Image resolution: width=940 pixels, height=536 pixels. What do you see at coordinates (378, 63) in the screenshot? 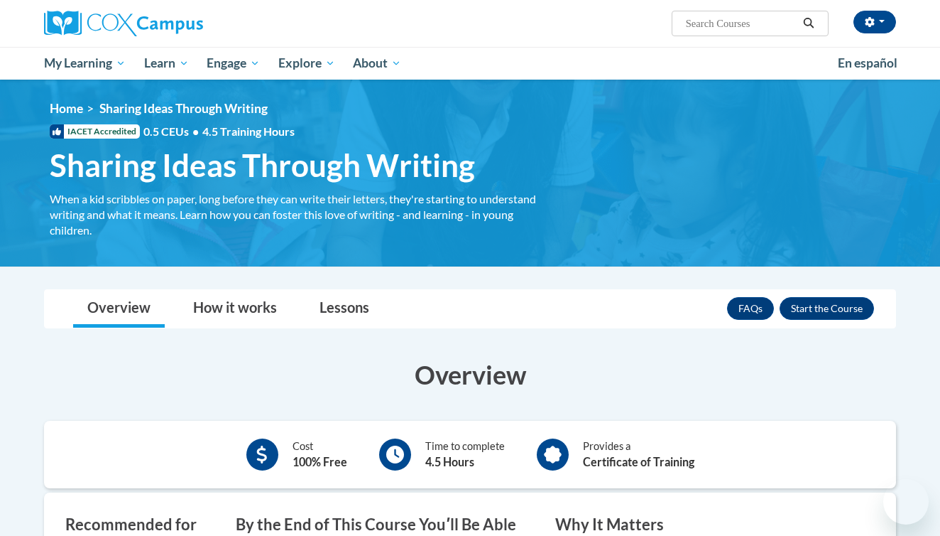
I see `a: About` at bounding box center [378, 63].